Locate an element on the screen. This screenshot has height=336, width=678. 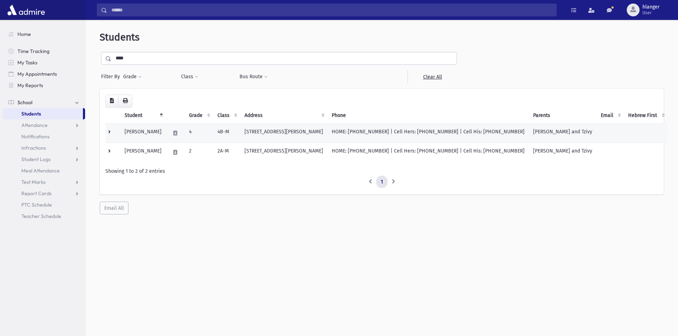
button: Bus Route is located at coordinates (253, 77).